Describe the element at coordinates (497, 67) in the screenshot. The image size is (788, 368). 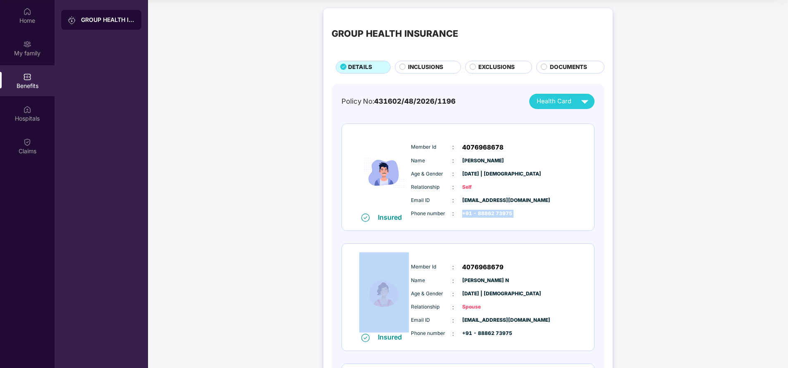
I see `span: EXCLUSIONS` at that location.